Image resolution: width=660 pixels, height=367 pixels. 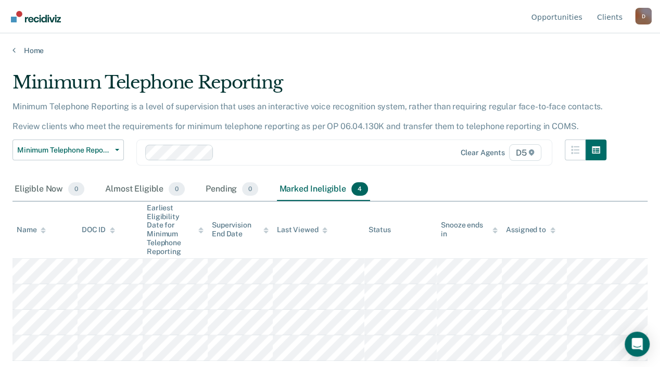 What do you see at coordinates (482, 152) in the screenshot?
I see `div: Clear agents` at bounding box center [482, 152].